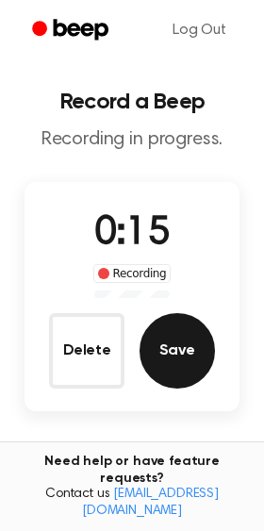 The image size is (264, 531). What do you see at coordinates (132, 502) in the screenshot?
I see `span: Contact us` at bounding box center [132, 502].